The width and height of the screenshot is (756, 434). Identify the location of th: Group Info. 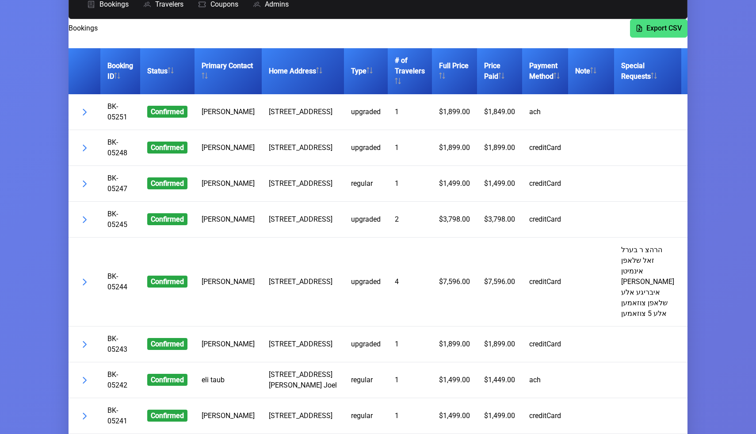
(715, 71).